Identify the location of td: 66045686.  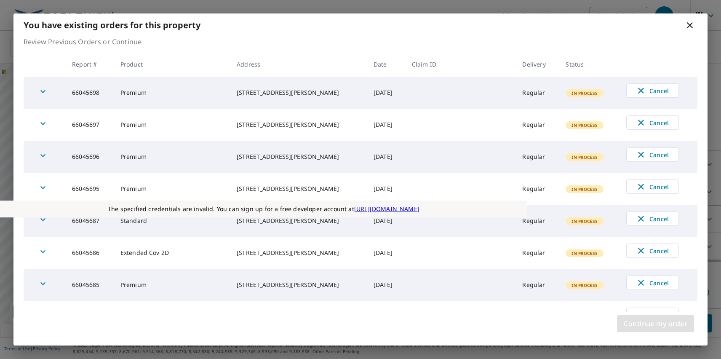
(89, 253).